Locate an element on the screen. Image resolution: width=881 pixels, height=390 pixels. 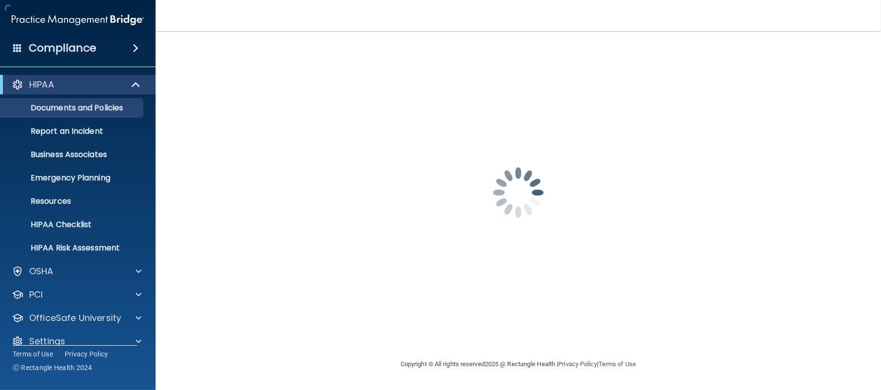
a: Settings is located at coordinates (76, 341).